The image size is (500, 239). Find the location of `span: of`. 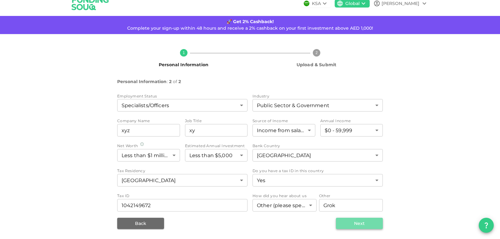

span: of is located at coordinates (175, 82).